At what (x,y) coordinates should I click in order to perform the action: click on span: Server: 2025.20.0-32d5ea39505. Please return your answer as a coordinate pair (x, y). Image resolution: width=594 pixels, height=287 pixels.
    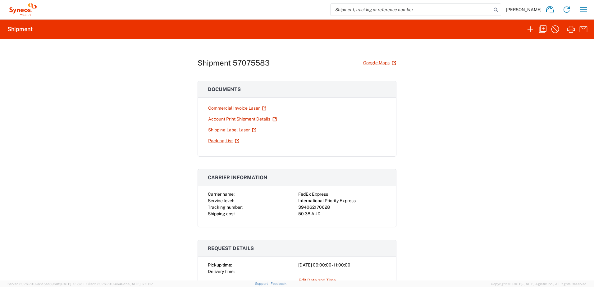
    Looking at the image, I should click on (45, 284).